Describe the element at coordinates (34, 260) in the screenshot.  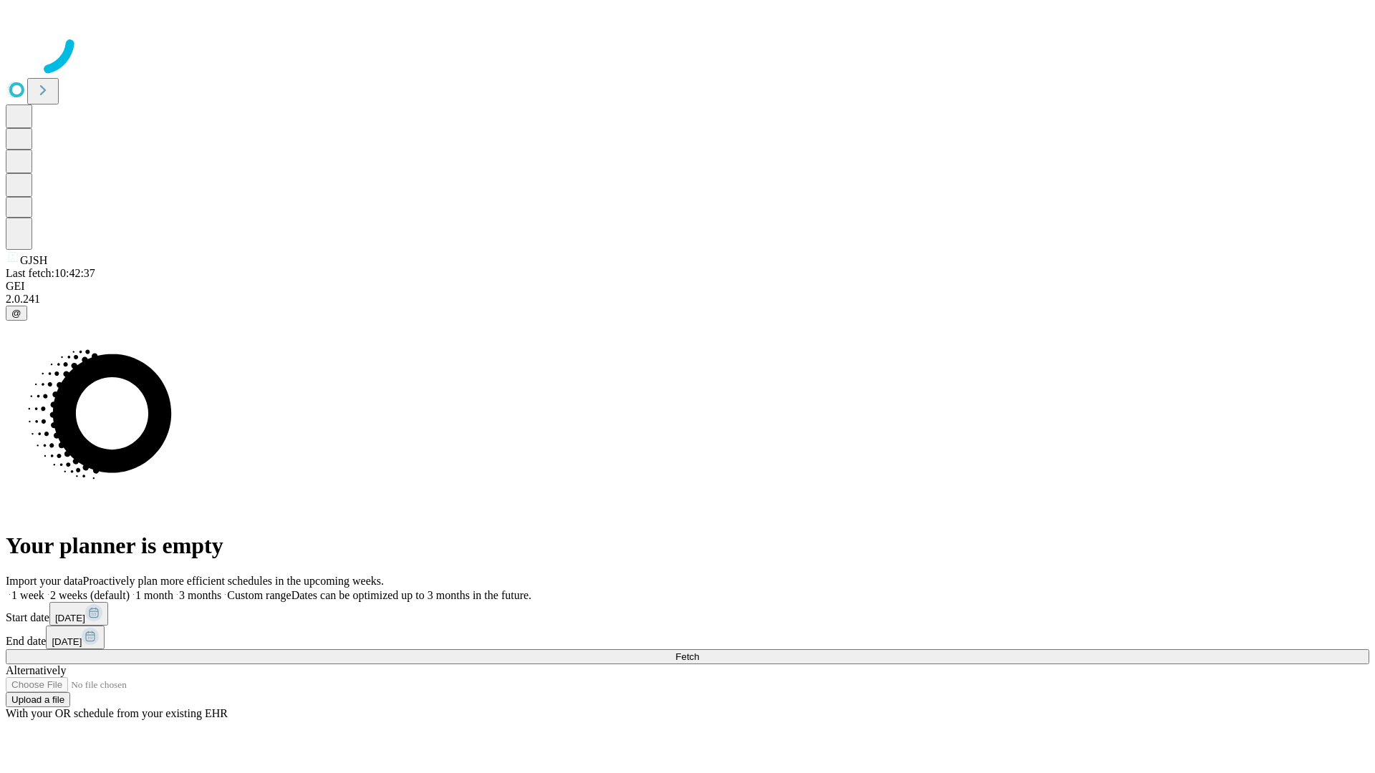
I see `span: GJSH` at that location.